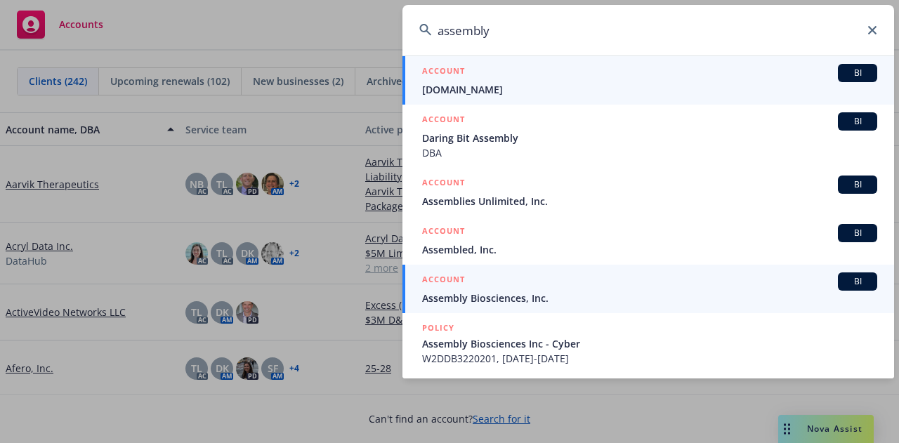  What do you see at coordinates (650, 344) in the screenshot?
I see `span: Assembly Biosciences Inc - Cyber` at bounding box center [650, 344].